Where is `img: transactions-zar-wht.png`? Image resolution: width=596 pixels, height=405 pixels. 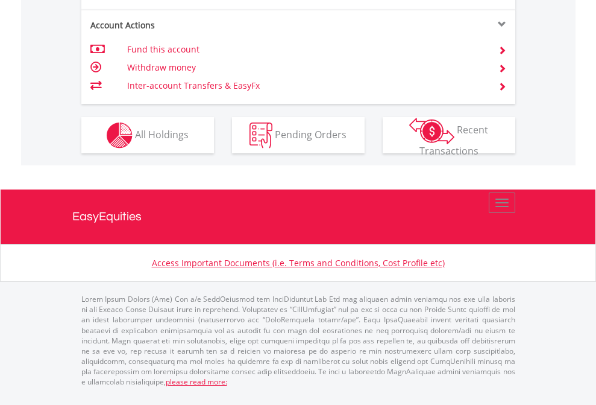
img: transactions-zar-wht.png is located at coordinates (432, 131).